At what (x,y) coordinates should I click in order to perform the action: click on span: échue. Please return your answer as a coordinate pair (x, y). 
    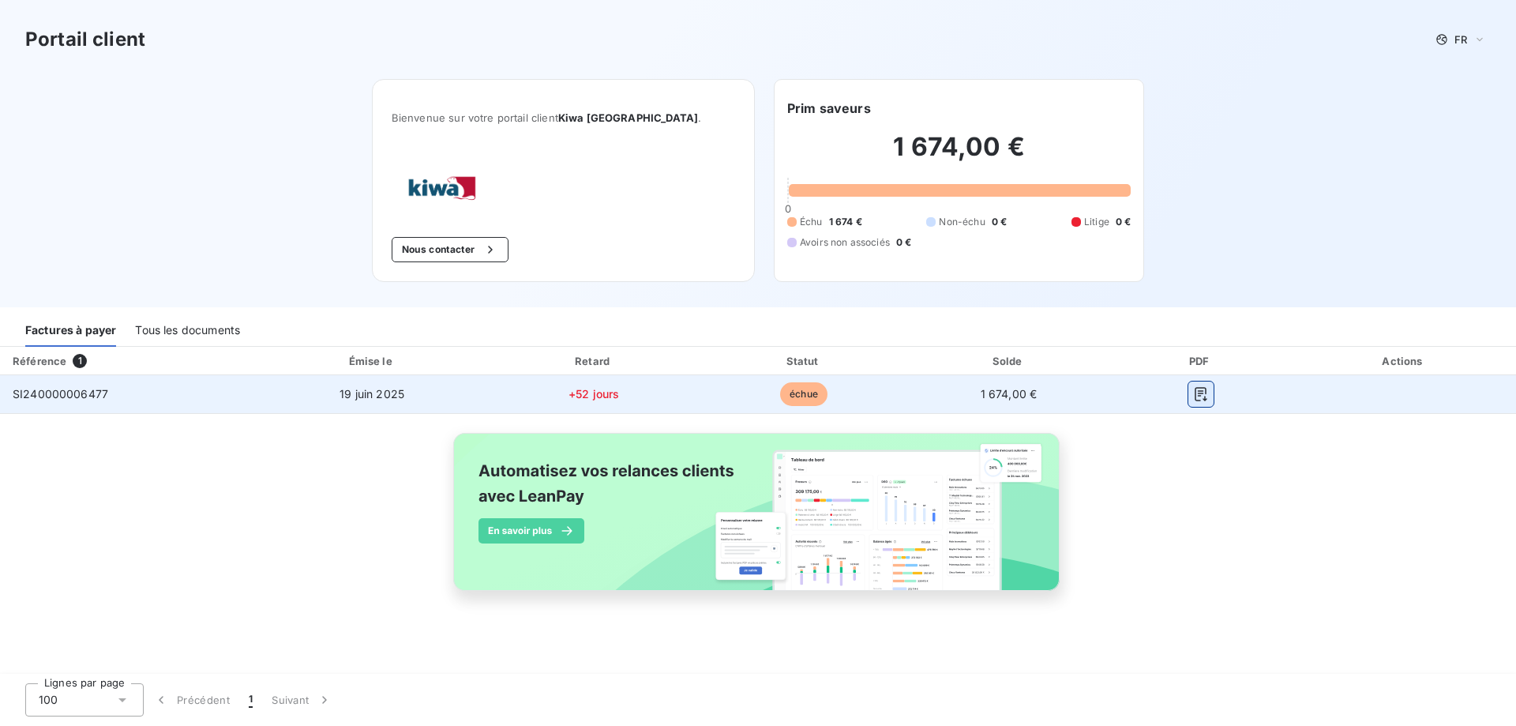
    Looking at the image, I should click on (804, 394).